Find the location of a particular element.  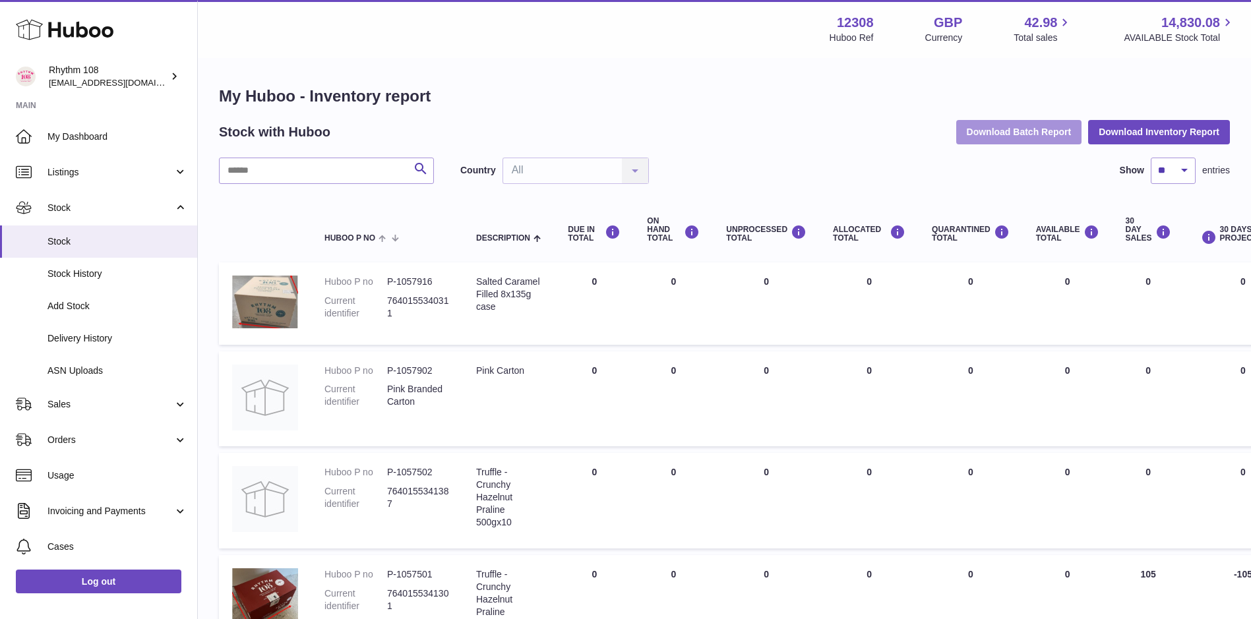

div: UNPROCESSED Total is located at coordinates (766, 233).